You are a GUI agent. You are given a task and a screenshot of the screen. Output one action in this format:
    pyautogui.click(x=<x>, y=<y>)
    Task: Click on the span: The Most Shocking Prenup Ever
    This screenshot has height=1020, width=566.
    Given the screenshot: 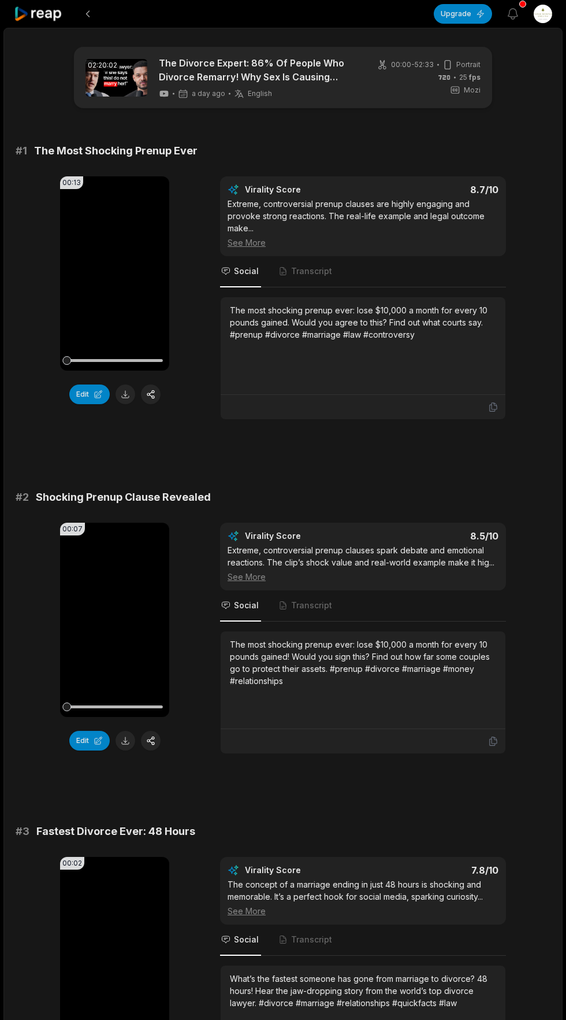 What is the action you would take?
    pyautogui.click(x=116, y=151)
    